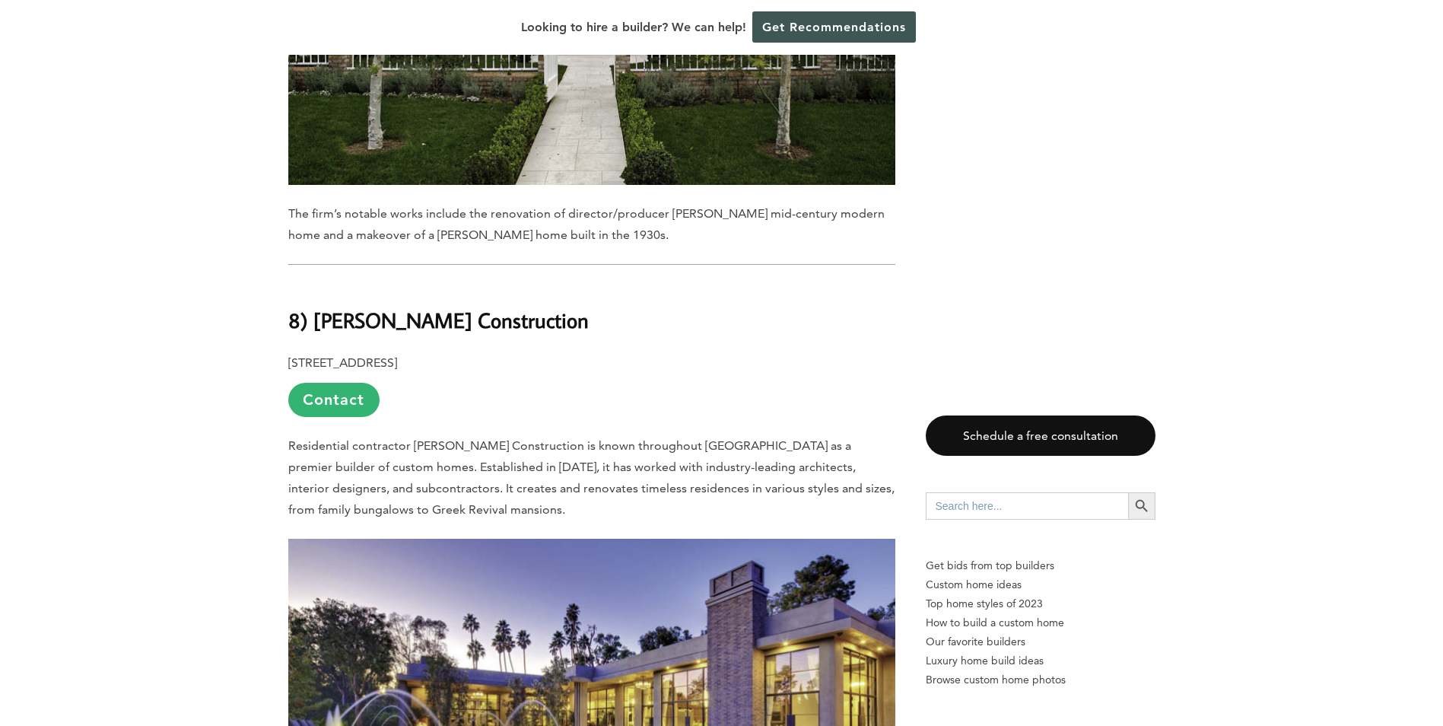 The height and width of the screenshot is (726, 1443). What do you see at coordinates (1041, 584) in the screenshot?
I see `p: Custom home ideas` at bounding box center [1041, 584].